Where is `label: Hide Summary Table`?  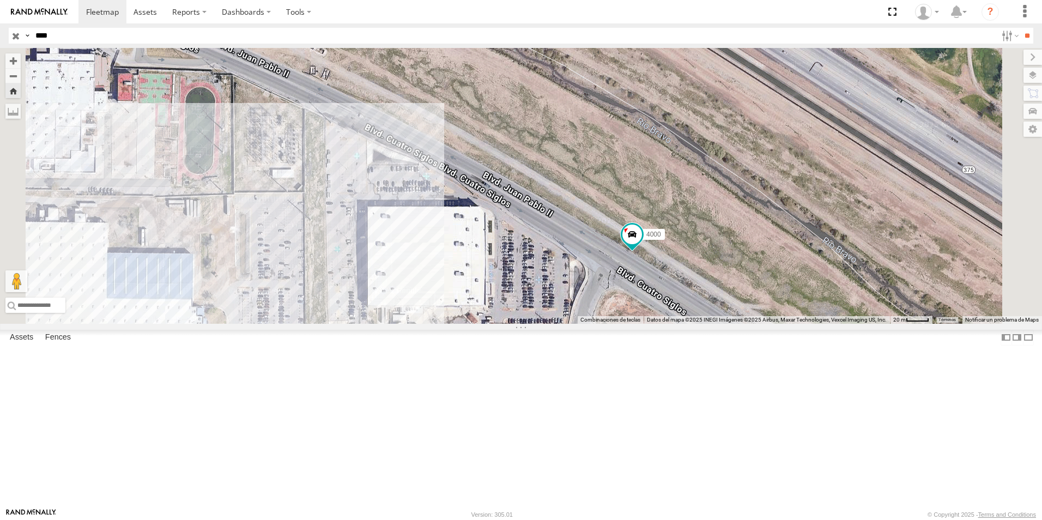 label: Hide Summary Table is located at coordinates (1028, 337).